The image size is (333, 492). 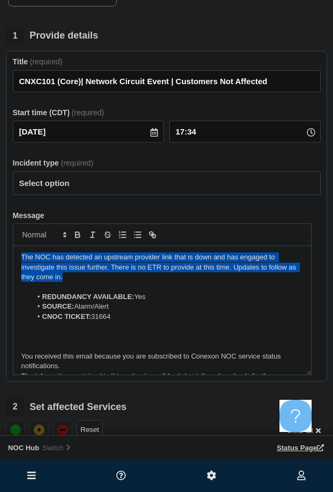 I want to click on div: Incident type, so click(x=167, y=163).